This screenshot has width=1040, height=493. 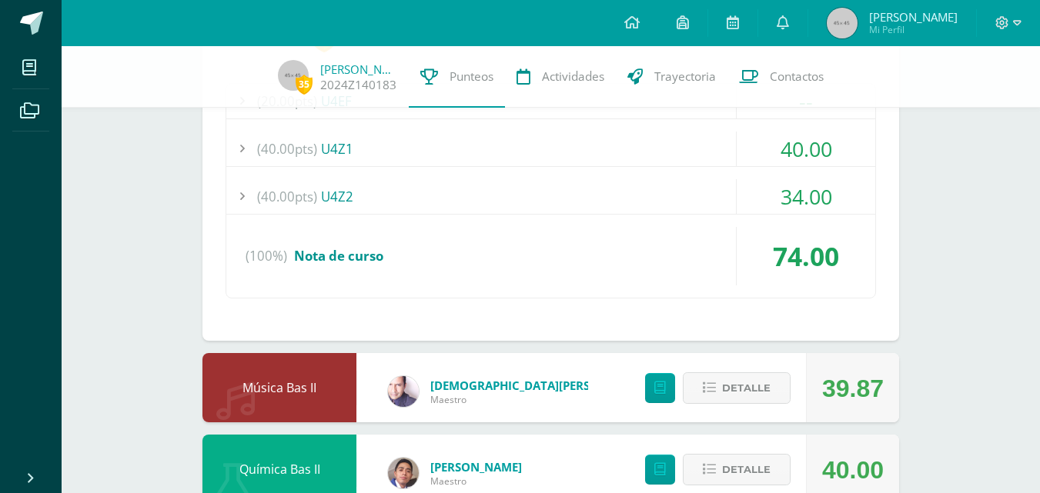 What do you see at coordinates (456, 77) in the screenshot?
I see `a: Punteos` at bounding box center [456, 77].